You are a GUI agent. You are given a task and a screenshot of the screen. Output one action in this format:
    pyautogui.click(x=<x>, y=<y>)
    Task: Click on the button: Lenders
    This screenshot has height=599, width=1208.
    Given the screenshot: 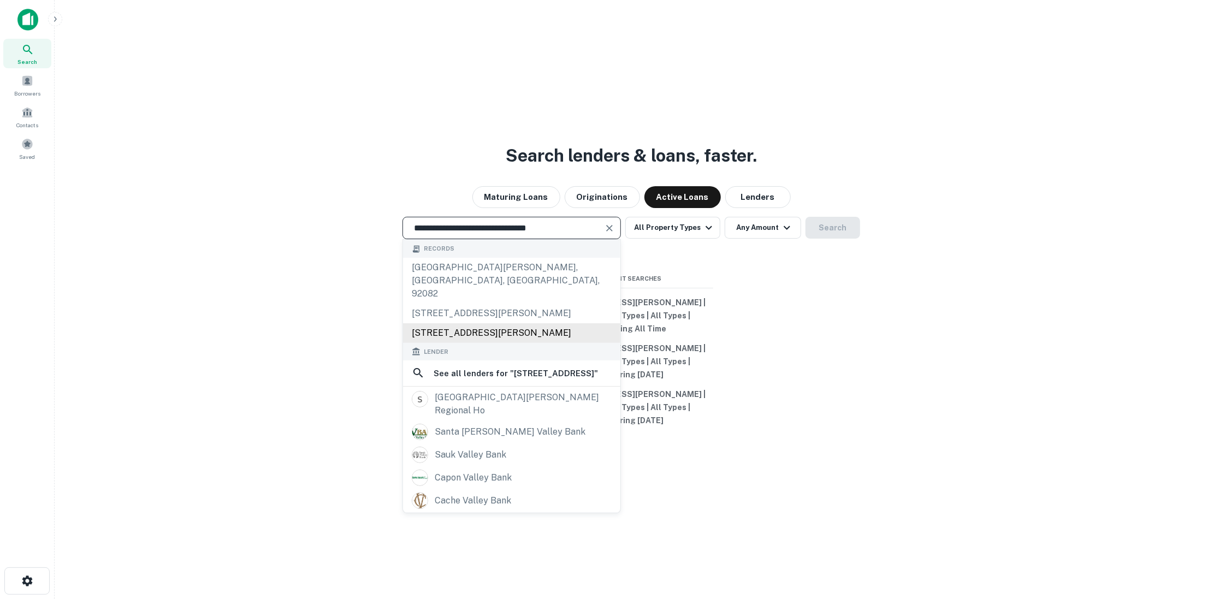 What is the action you would take?
    pyautogui.click(x=758, y=197)
    